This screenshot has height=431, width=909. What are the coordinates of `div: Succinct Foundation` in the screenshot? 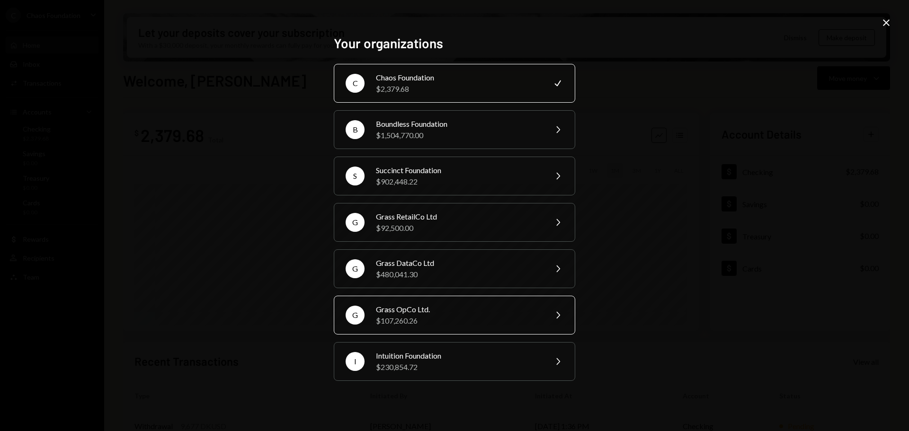 It's located at (458, 170).